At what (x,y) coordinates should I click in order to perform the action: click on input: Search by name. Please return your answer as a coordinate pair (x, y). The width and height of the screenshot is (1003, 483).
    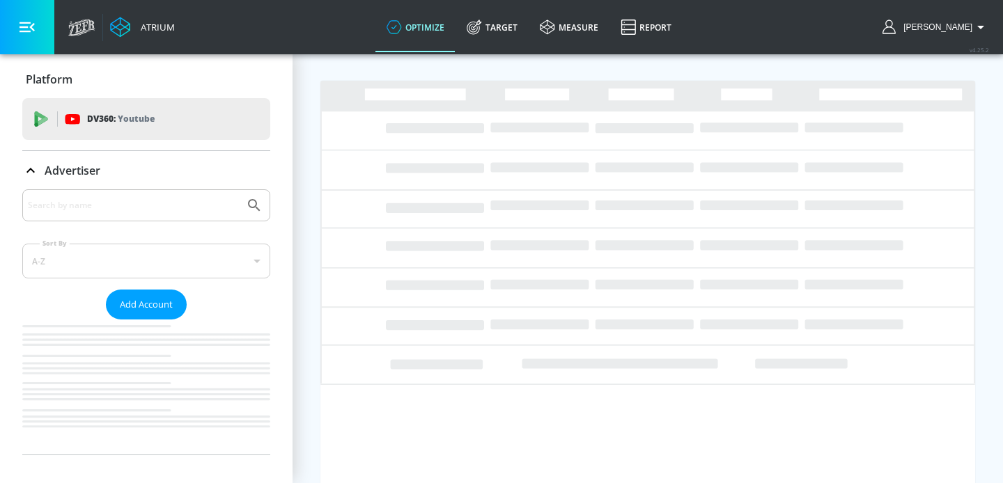
    Looking at the image, I should click on (133, 206).